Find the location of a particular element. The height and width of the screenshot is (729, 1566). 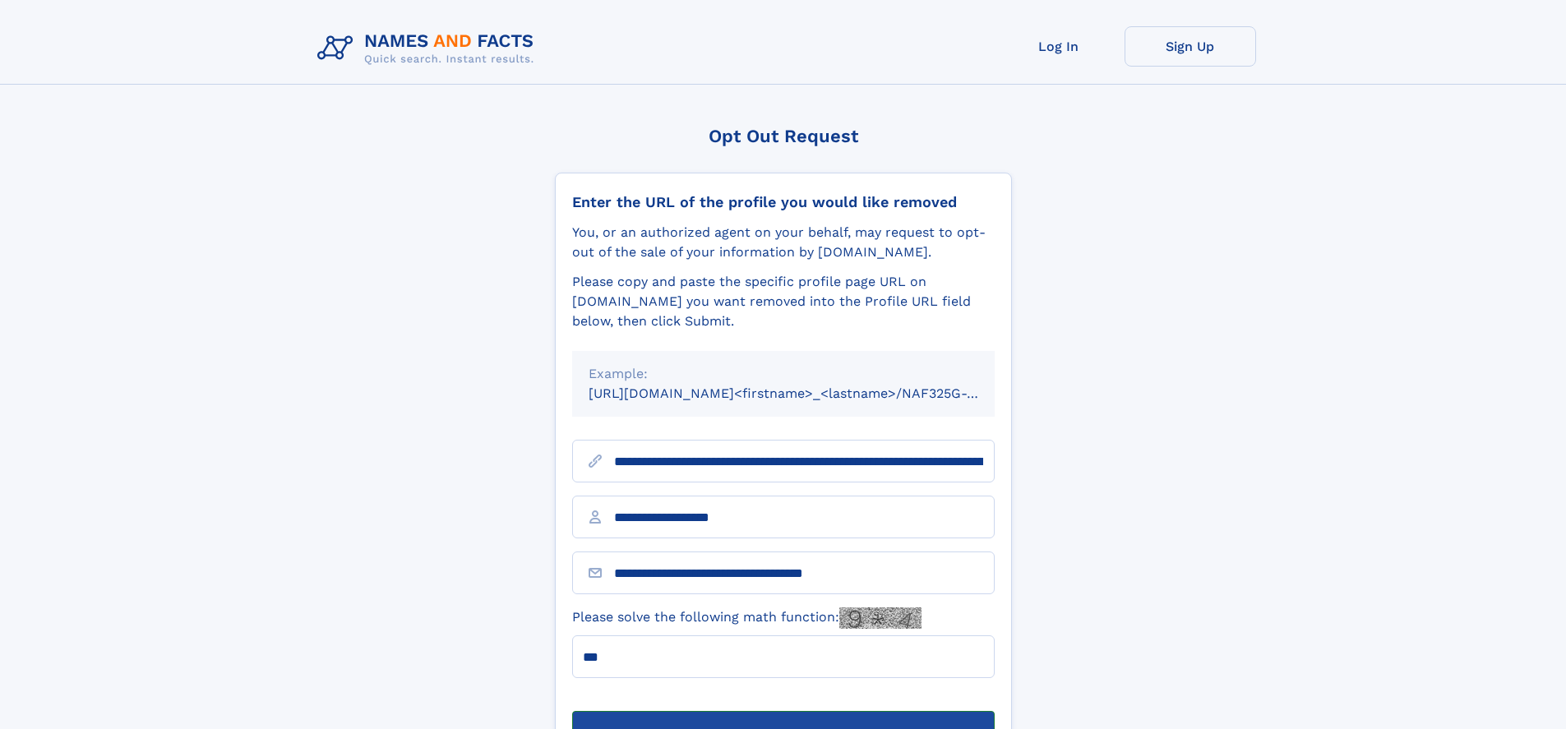

a: Sign Up is located at coordinates (1190, 46).